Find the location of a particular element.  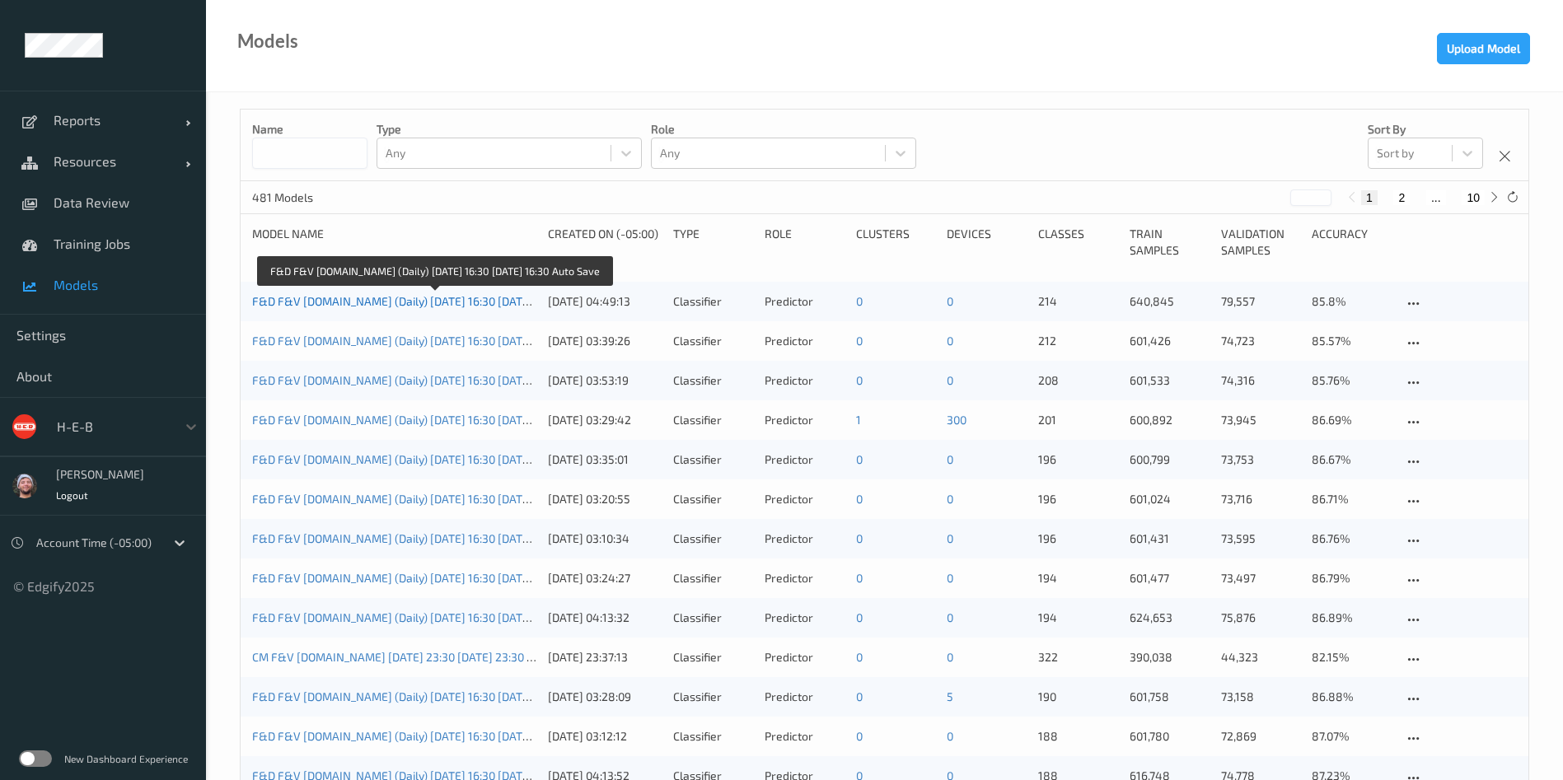

div: Classes is located at coordinates (1077, 242).